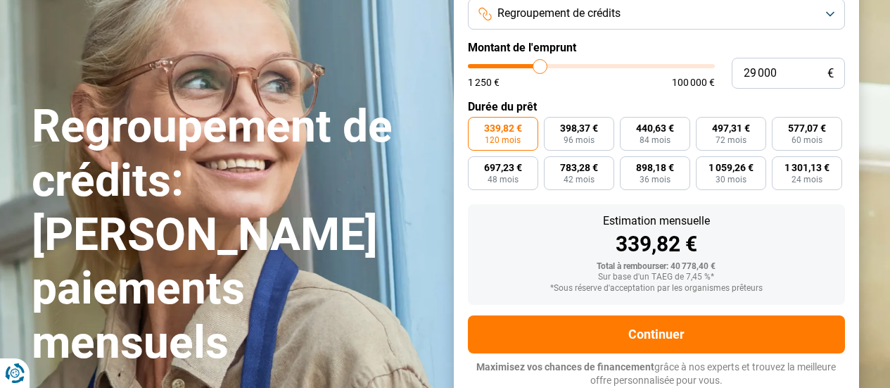 The height and width of the screenshot is (388, 890). I want to click on span: 100 000 €, so click(693, 82).